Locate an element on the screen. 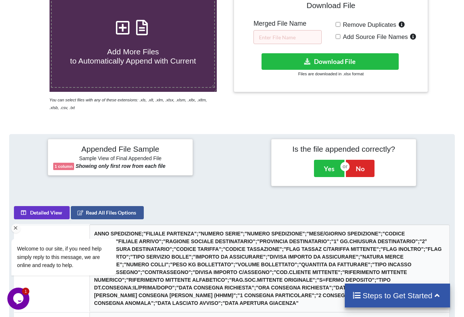 This screenshot has height=317, width=464. h4: Appended File Sample is located at coordinates (120, 149).